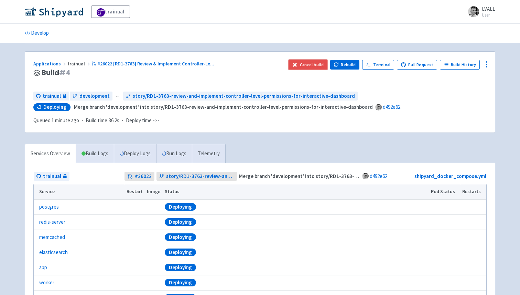  I want to click on a: LVALL User, so click(480, 12).